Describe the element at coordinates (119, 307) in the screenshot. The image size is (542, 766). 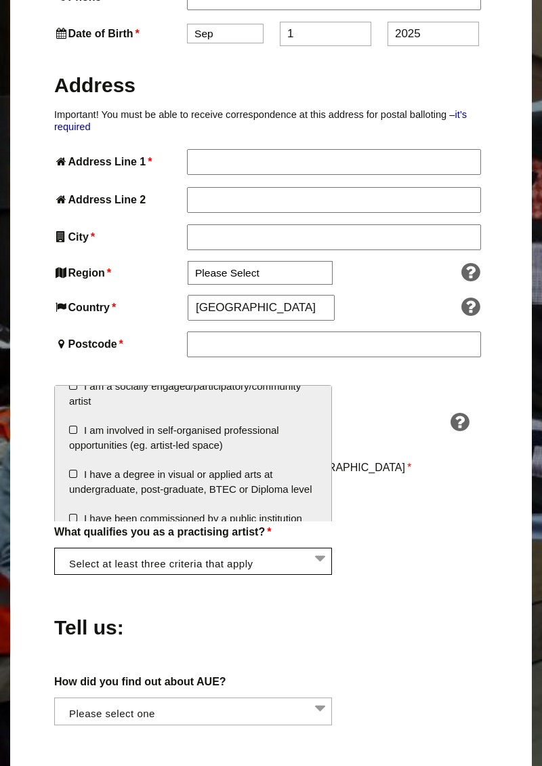
I see `label: Country` at that location.